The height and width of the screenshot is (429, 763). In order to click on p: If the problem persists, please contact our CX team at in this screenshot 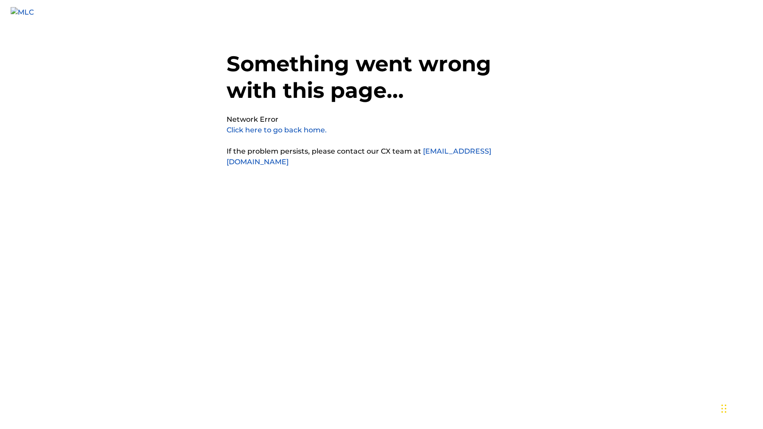, I will do `click(382, 157)`.